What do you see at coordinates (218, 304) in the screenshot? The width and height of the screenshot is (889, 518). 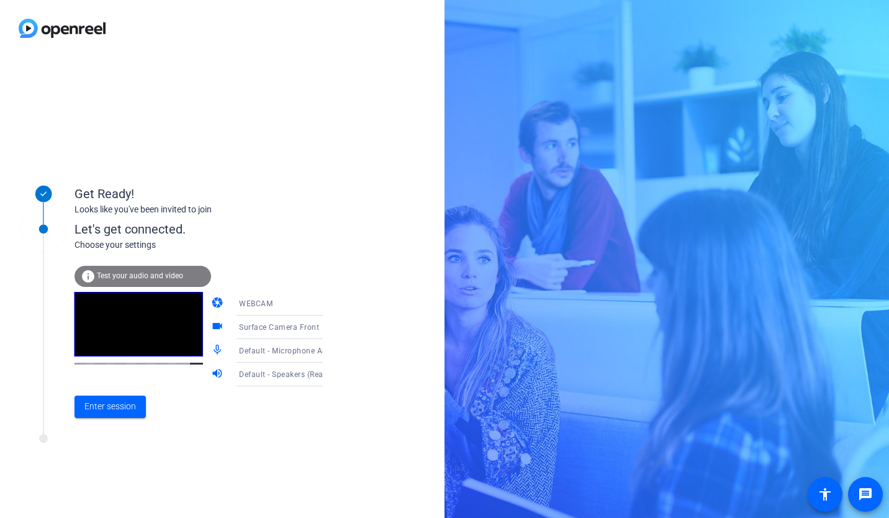 I see `mat-icon: camera` at bounding box center [218, 304].